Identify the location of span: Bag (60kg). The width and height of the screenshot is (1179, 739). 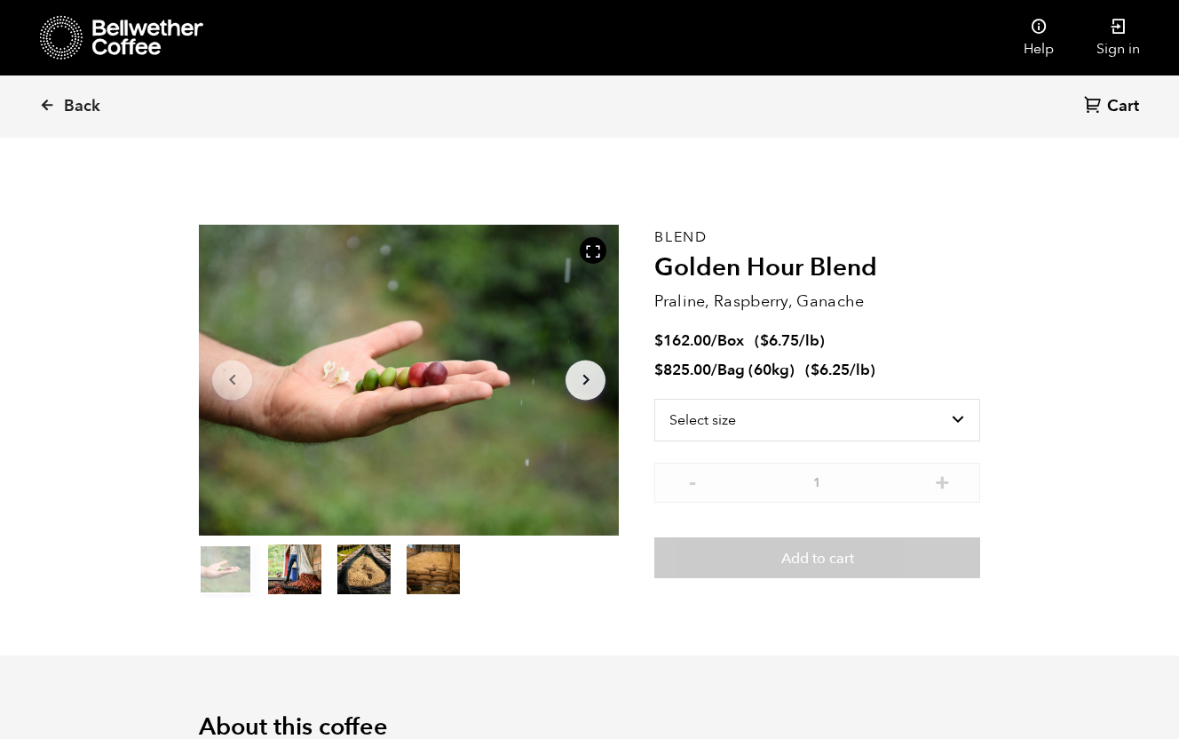
(756, 369).